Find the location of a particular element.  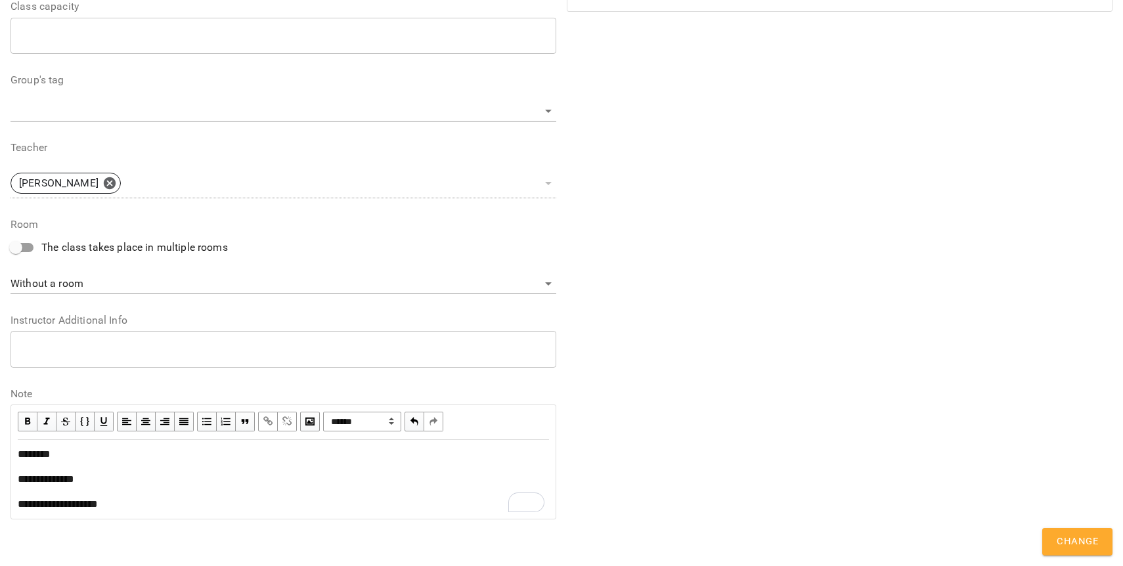

button: OL is located at coordinates (226, 422).